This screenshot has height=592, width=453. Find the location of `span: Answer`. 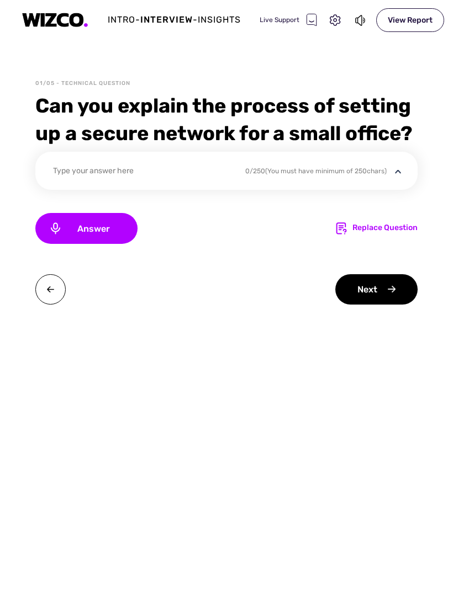

span: Answer is located at coordinates (93, 229).